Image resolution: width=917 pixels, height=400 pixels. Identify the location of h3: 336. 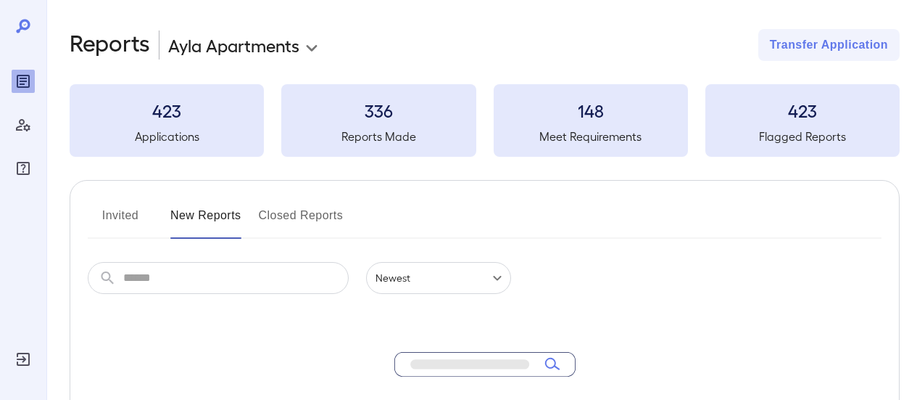
(379, 110).